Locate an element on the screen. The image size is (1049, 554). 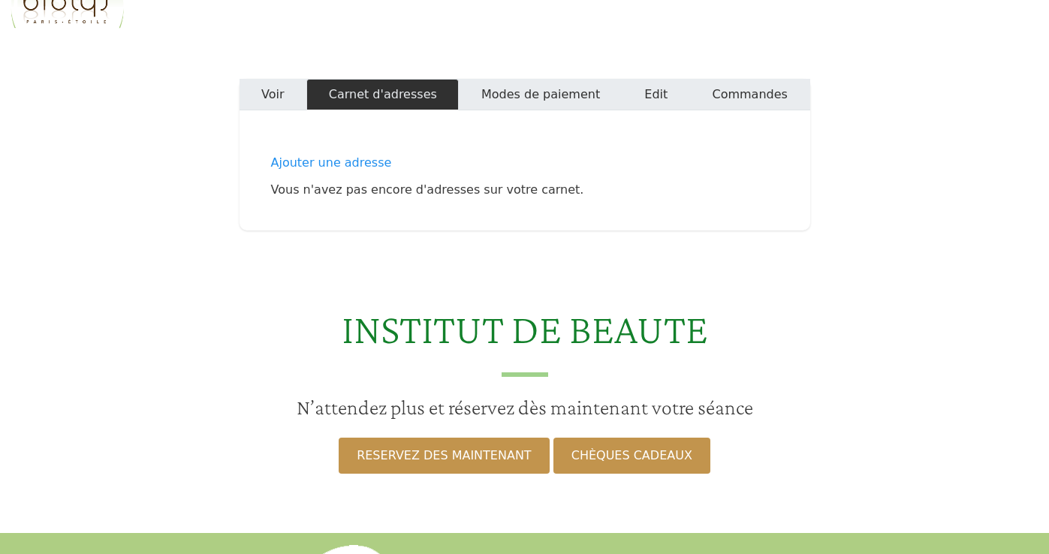
a: Modes de paiement is located at coordinates (540, 95).